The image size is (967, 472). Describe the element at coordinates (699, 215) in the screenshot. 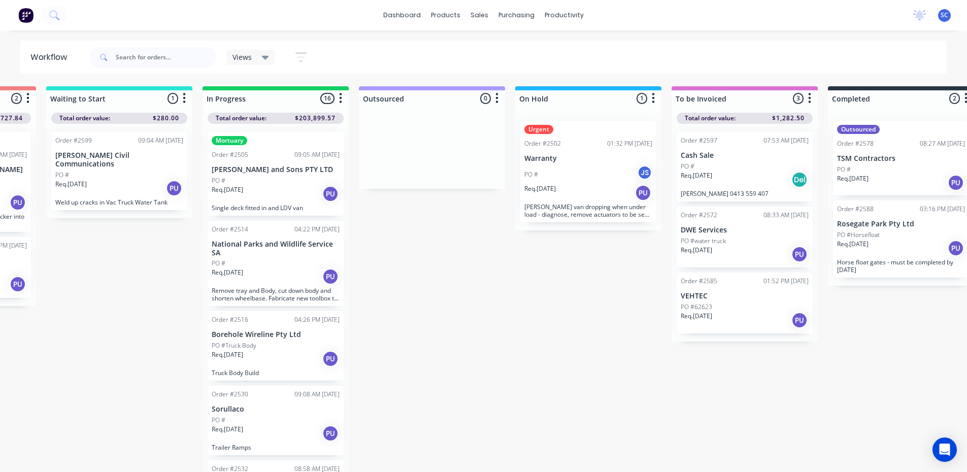

I see `div: Order #2572` at that location.